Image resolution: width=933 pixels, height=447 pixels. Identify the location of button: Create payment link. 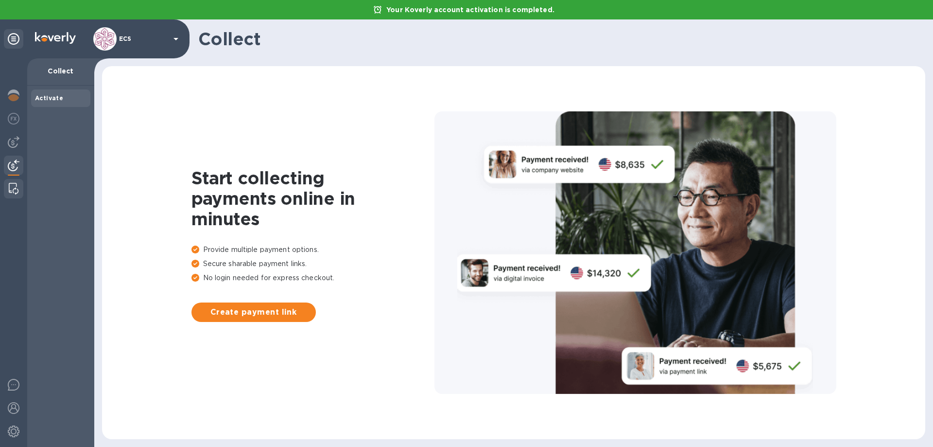
(254, 312).